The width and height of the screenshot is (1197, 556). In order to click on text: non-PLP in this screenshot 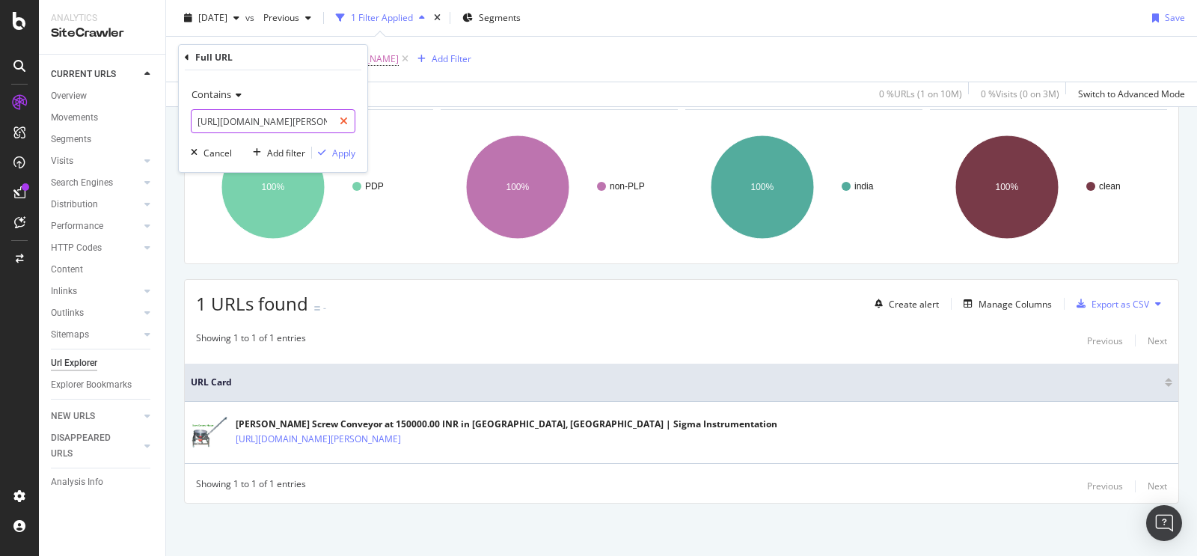, I will do `click(627, 186)`.